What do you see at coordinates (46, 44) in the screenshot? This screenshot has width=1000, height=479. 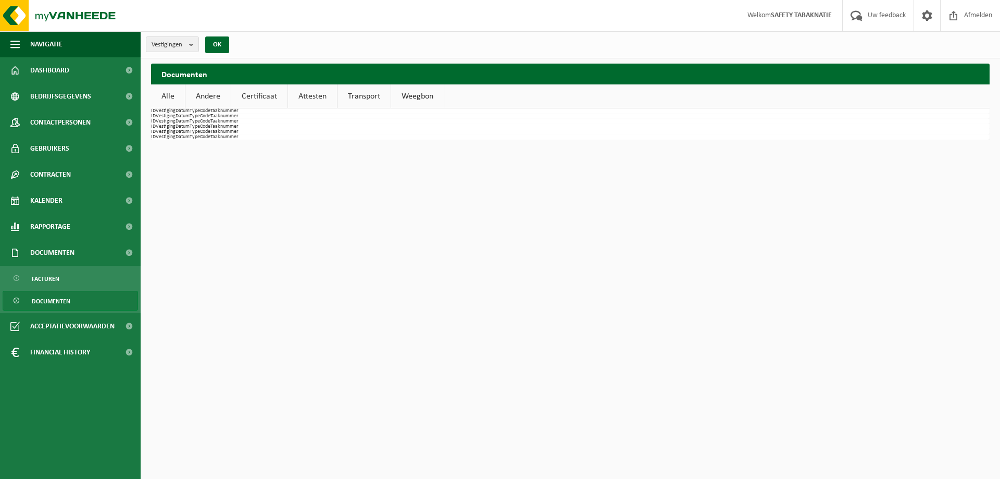 I see `span: Navigatie` at bounding box center [46, 44].